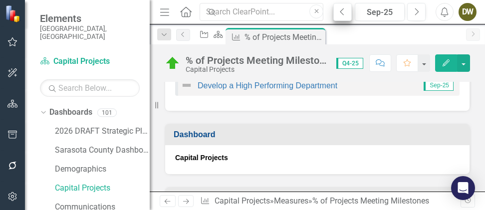 The height and width of the screenshot is (210, 485). What do you see at coordinates (261, 12) in the screenshot?
I see `input: Search ClearPoint...` at bounding box center [261, 12].